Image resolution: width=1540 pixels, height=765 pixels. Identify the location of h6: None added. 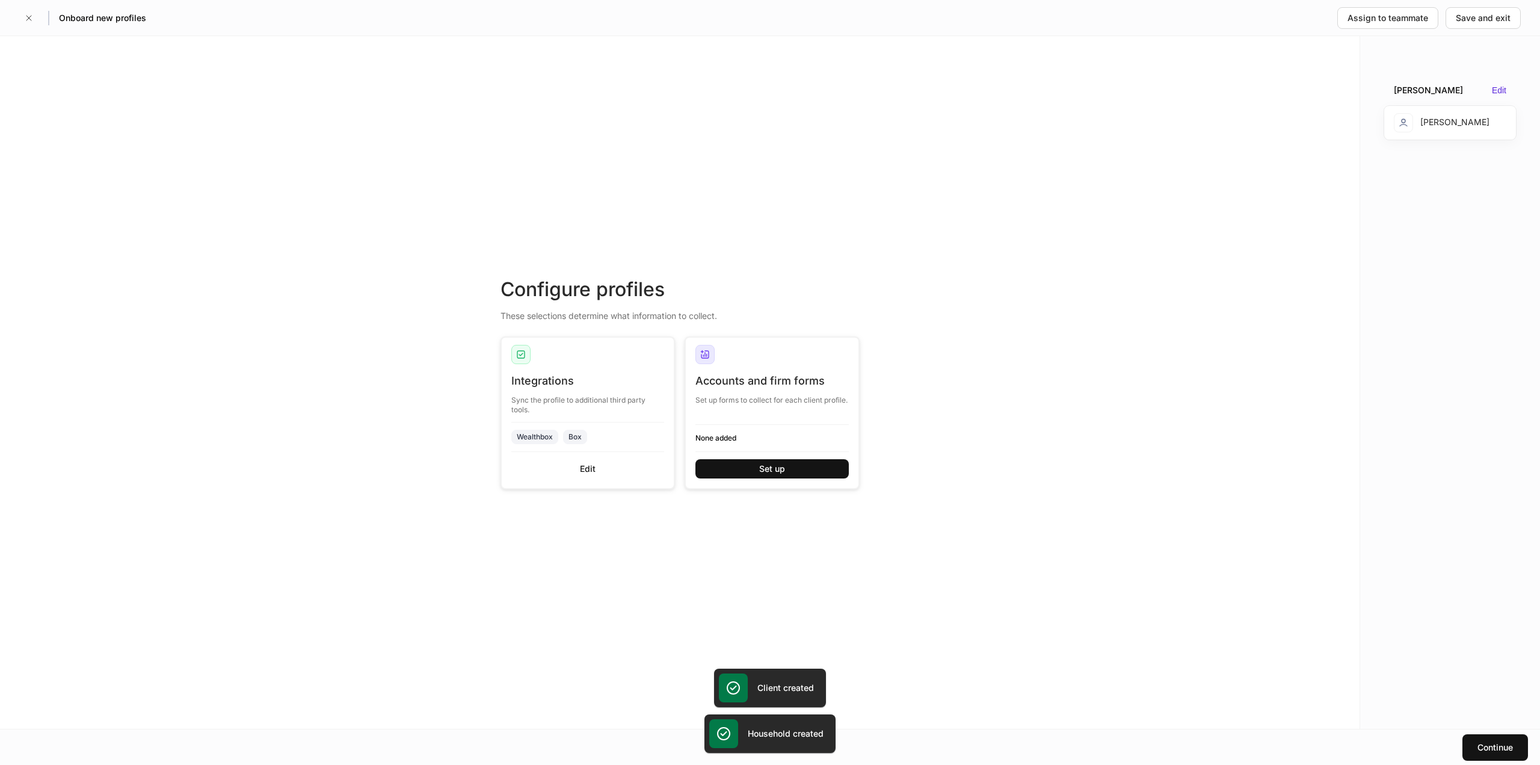
(772, 437).